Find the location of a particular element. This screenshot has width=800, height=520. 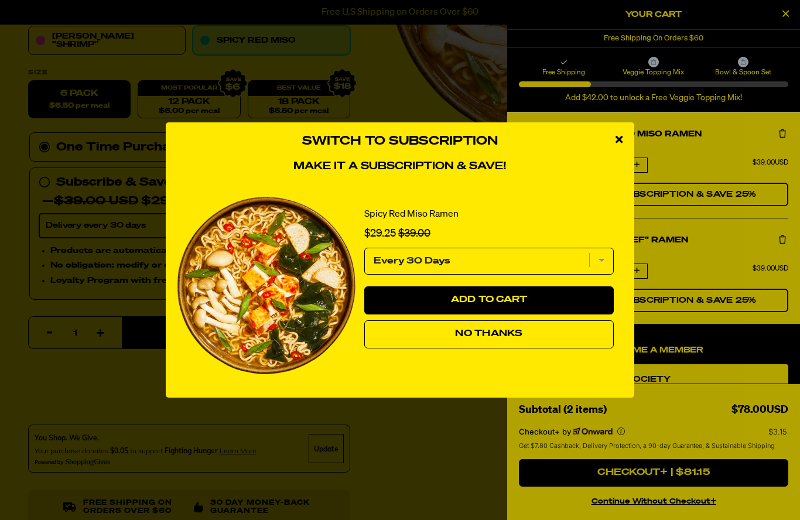

span: Add to Cart is located at coordinates (489, 300).